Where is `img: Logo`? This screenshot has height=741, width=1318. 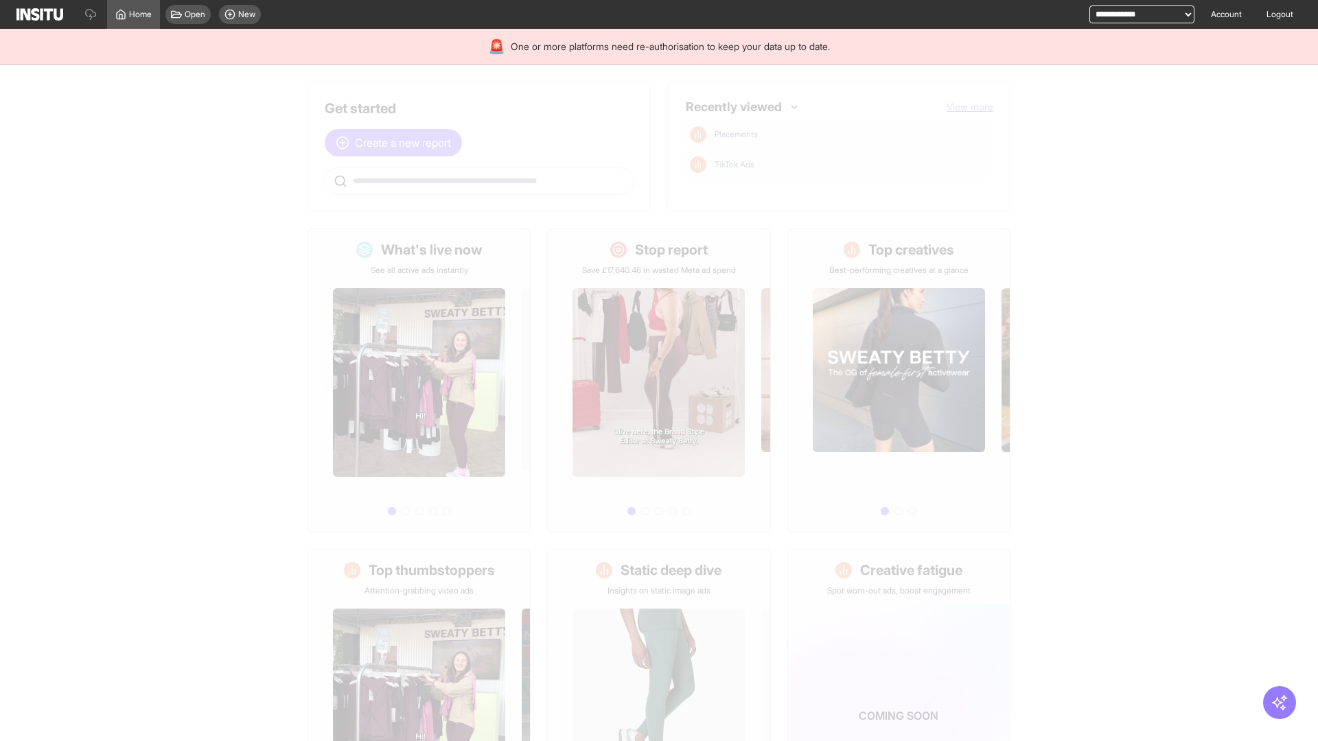 img: Logo is located at coordinates (40, 14).